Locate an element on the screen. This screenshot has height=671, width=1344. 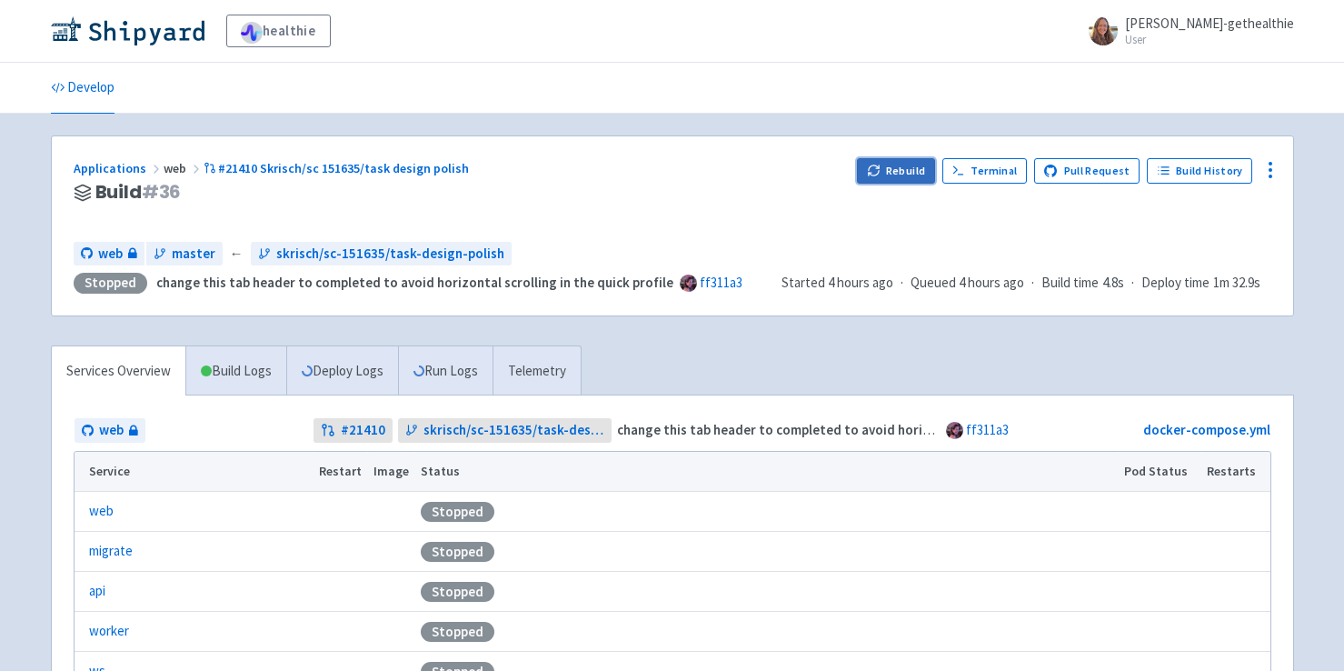
button: Rebuild is located at coordinates (896, 171).